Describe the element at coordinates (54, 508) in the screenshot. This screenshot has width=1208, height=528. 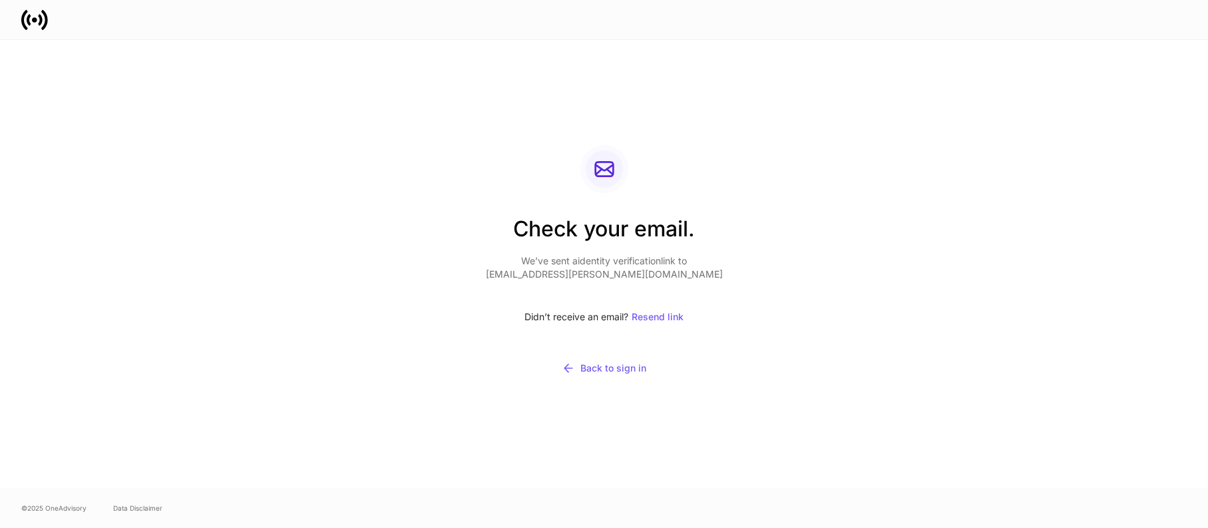
I see `span: © 2025 OneAdvisory` at that location.